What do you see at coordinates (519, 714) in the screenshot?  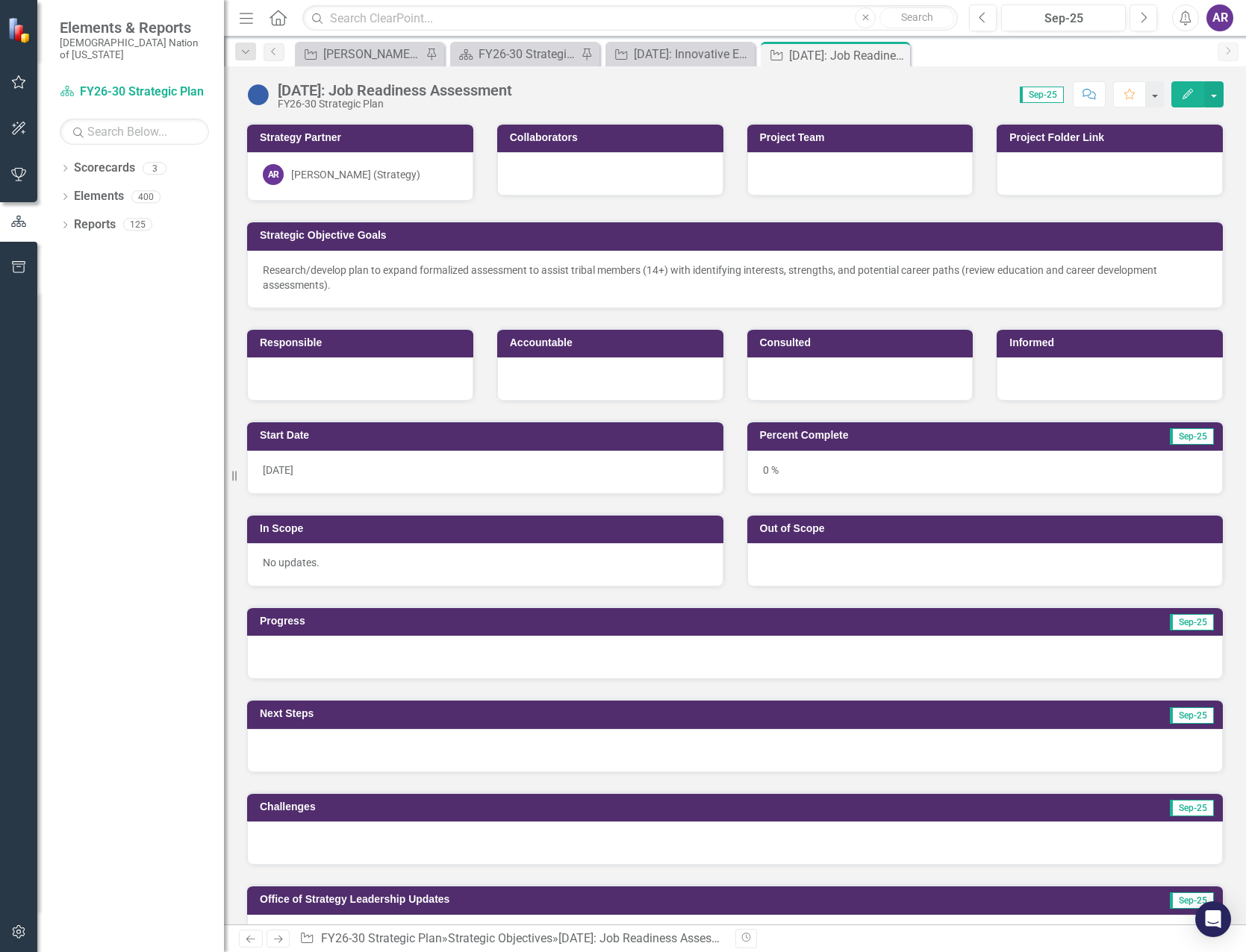 I see `h3: Next Steps` at bounding box center [519, 714].